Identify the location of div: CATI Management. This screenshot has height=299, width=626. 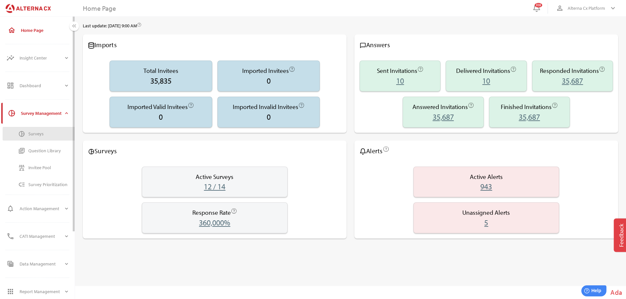
(41, 237).